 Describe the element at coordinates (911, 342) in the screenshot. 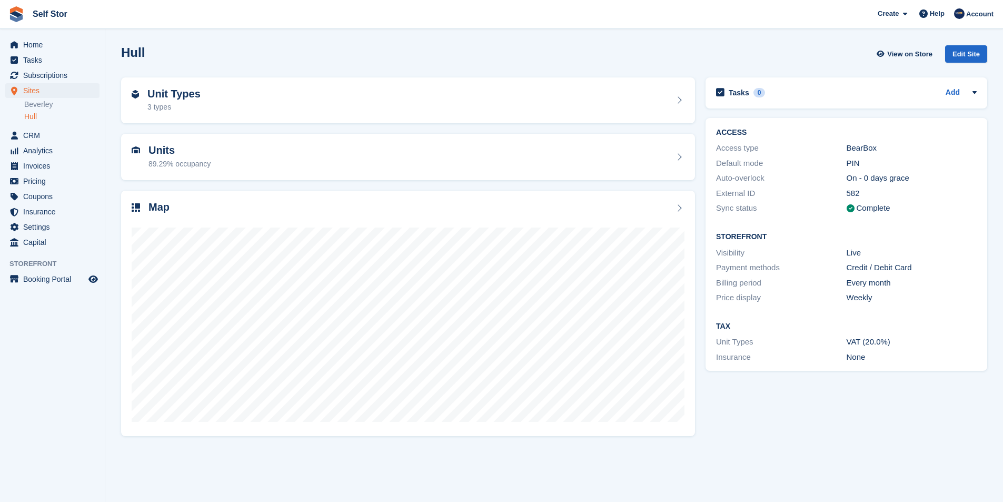

I see `div: VAT (20.0%)` at that location.